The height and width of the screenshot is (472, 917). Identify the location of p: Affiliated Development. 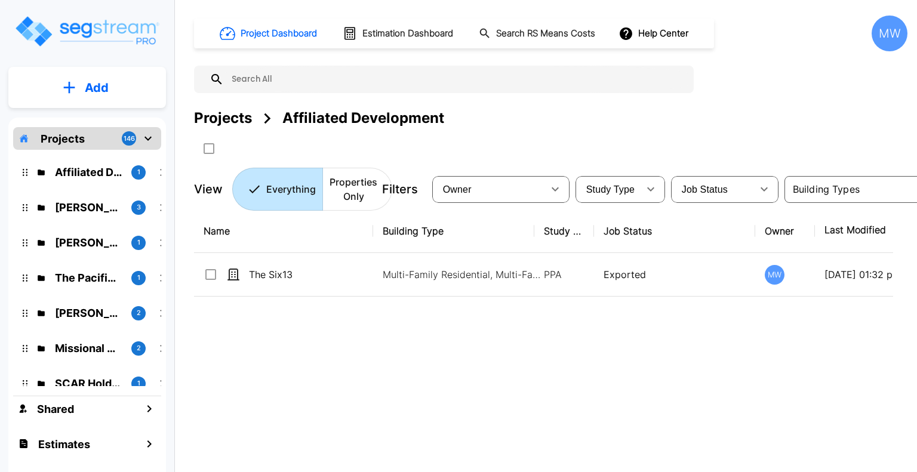
(88, 172).